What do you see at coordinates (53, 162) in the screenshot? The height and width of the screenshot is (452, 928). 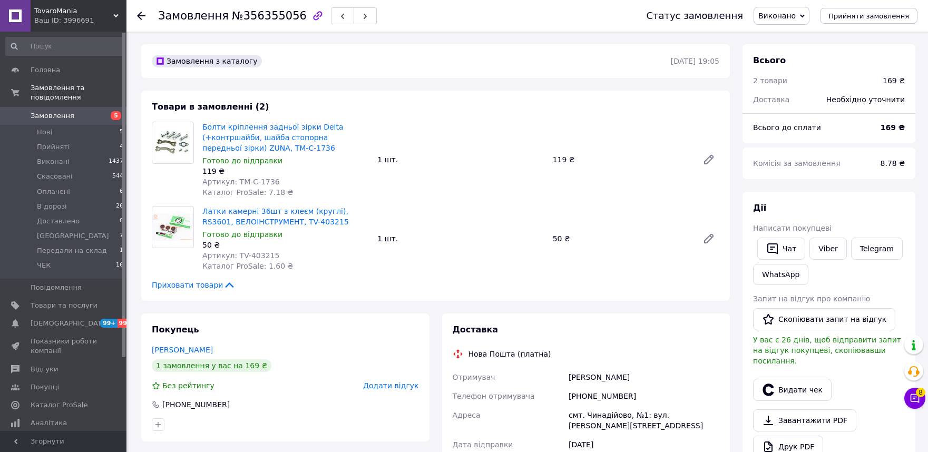 I see `span: Виконані` at bounding box center [53, 162].